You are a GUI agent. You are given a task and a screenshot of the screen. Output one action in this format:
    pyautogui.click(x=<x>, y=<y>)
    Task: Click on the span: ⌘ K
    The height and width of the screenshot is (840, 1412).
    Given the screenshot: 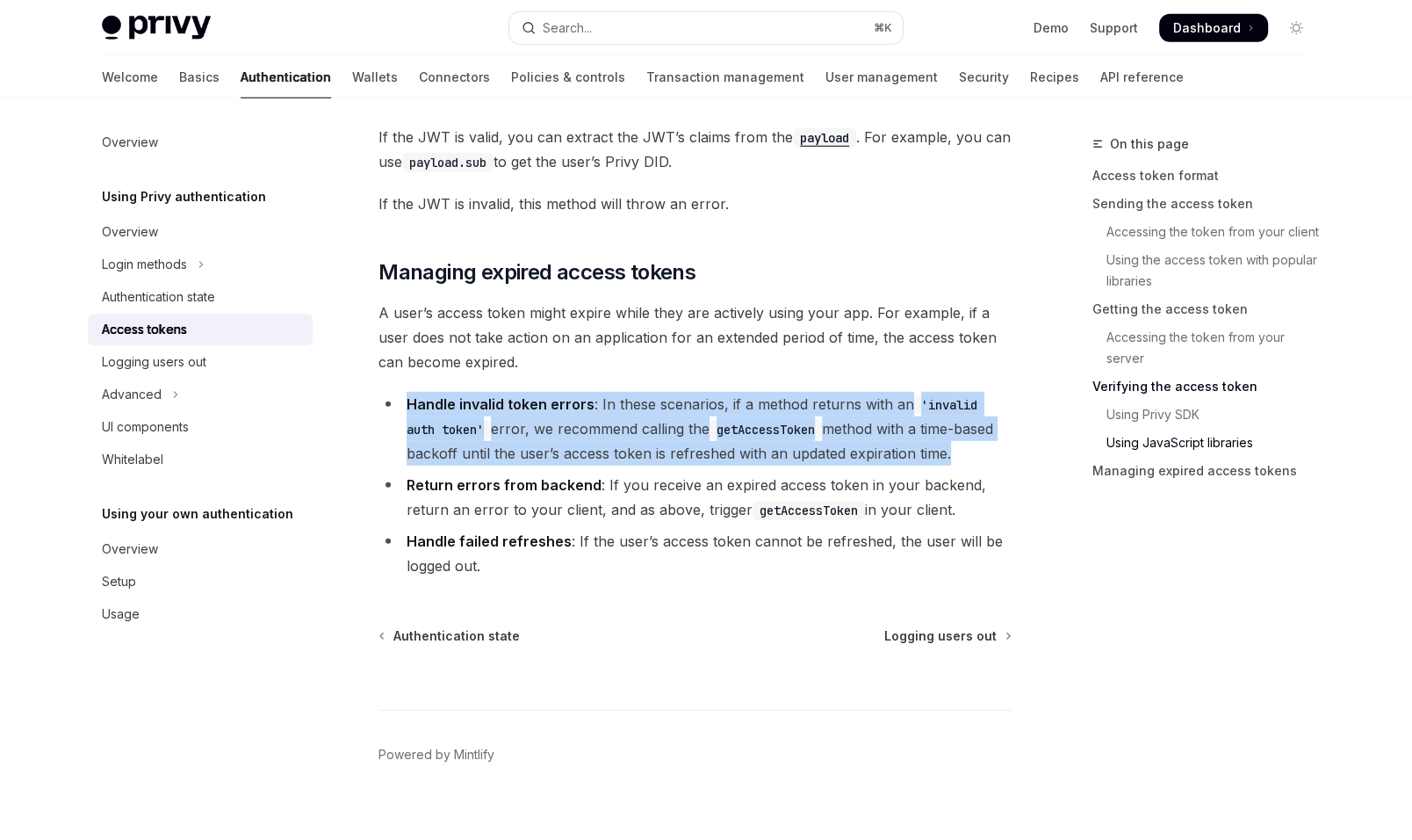 What is the action you would take?
    pyautogui.click(x=883, y=29)
    